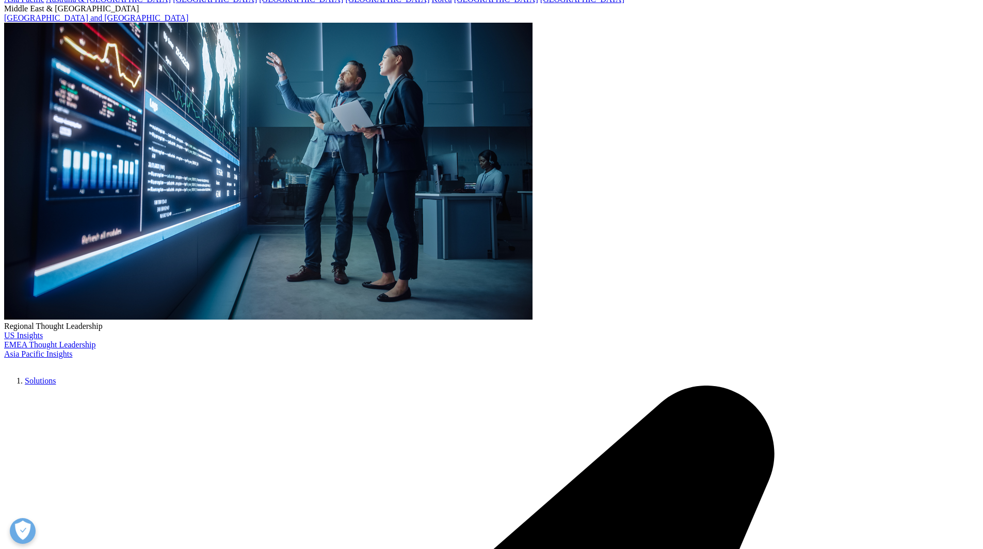 The image size is (983, 549). Describe the element at coordinates (40, 381) in the screenshot. I see `a: Solutions` at that location.